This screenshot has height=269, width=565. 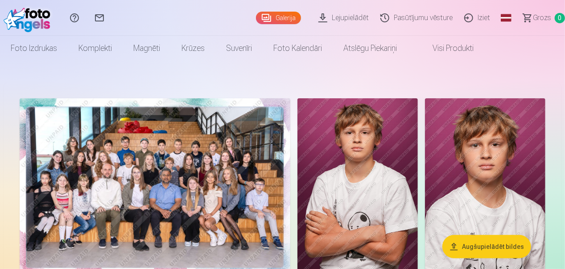 What do you see at coordinates (147, 48) in the screenshot?
I see `a: Magnēti` at bounding box center [147, 48].